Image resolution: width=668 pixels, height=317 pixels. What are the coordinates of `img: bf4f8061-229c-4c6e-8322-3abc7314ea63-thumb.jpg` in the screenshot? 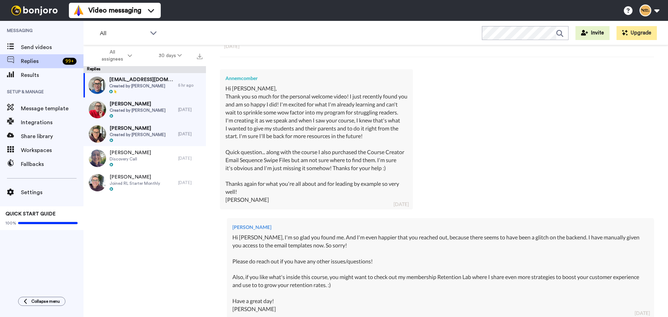 It's located at (97, 110).